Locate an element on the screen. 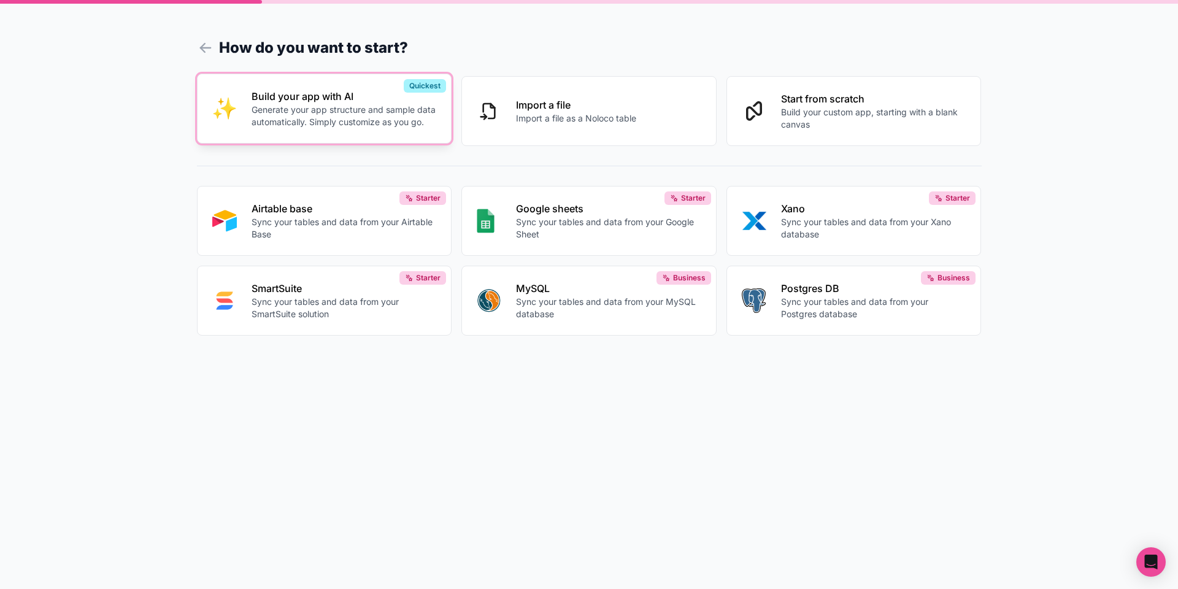  button: MYSQLMySQLSync your tables and data from your MySQL databaseBusiness is located at coordinates (589, 301).